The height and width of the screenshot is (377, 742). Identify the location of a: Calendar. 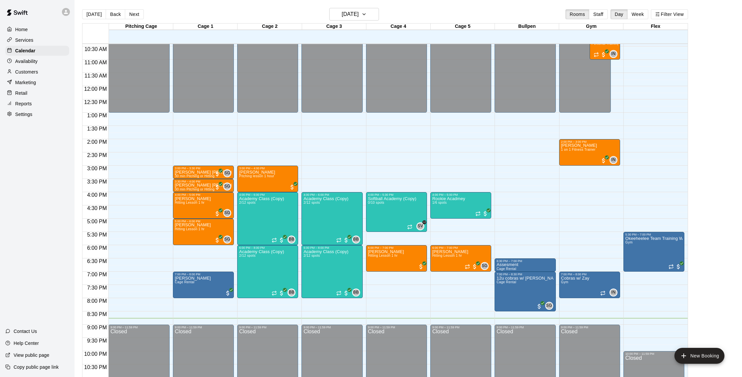
(37, 51).